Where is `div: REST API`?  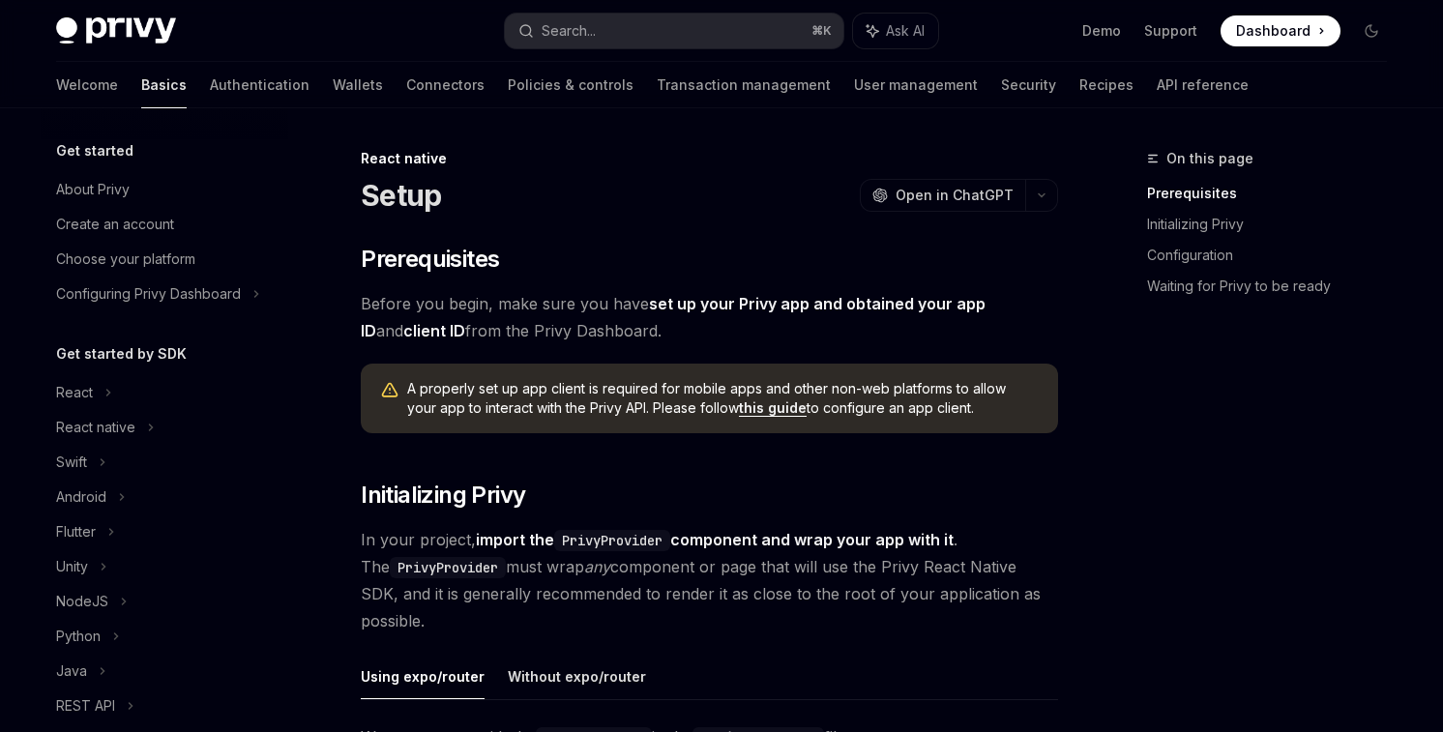 div: REST API is located at coordinates (85, 706).